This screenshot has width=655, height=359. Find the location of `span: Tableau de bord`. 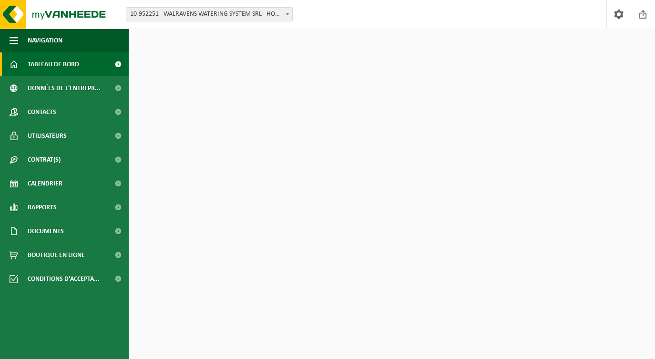

span: Tableau de bord is located at coordinates (53, 64).